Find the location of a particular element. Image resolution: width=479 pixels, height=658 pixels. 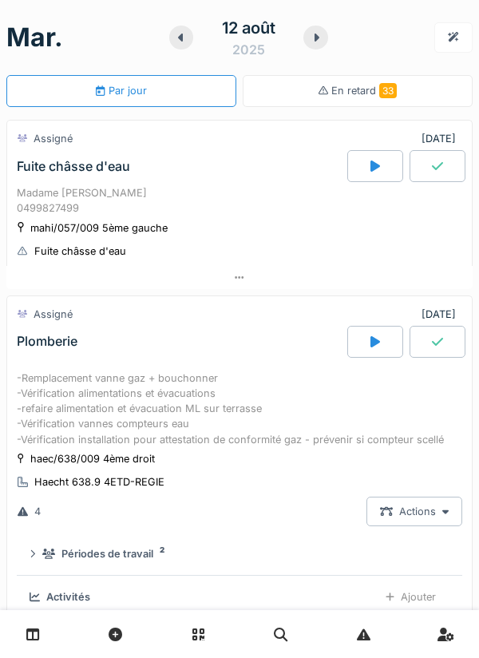

summary: Périodes de travail2 is located at coordinates (239, 553).